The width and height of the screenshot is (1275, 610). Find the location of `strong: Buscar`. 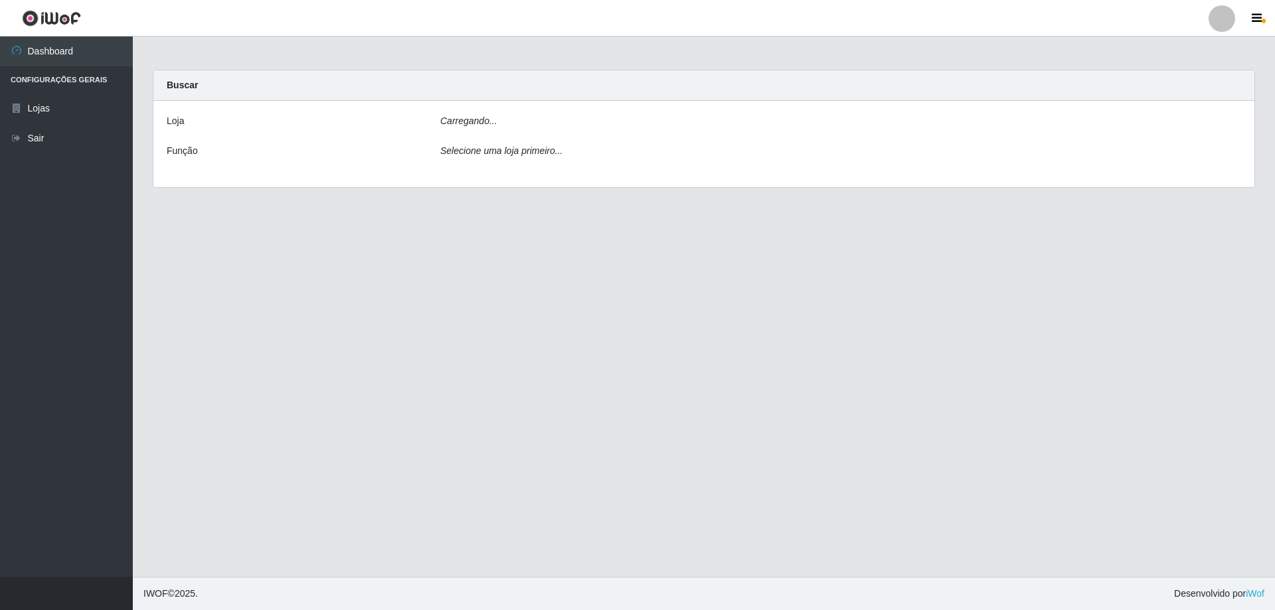

strong: Buscar is located at coordinates (182, 85).